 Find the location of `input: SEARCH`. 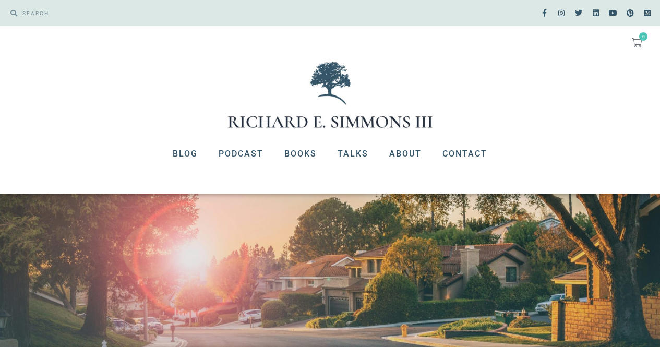

input: SEARCH is located at coordinates (171, 13).